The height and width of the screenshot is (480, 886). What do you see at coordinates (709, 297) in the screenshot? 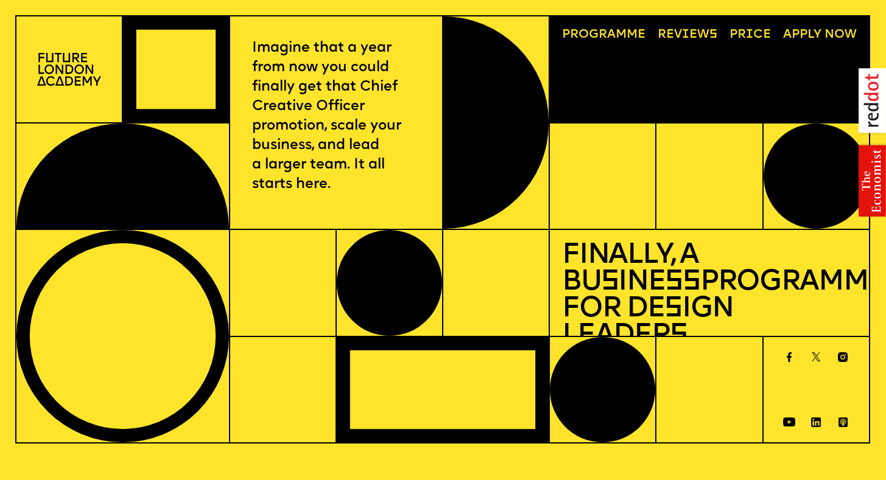
I see `h1: Finally, a Bu ine Programme for De ign Leader` at bounding box center [709, 297].